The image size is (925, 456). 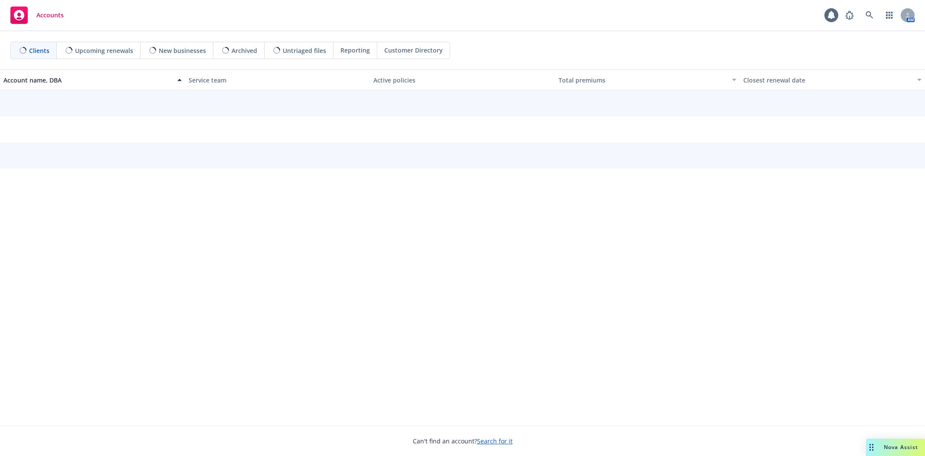 What do you see at coordinates (278, 80) in the screenshot?
I see `button: Service team` at bounding box center [278, 80].